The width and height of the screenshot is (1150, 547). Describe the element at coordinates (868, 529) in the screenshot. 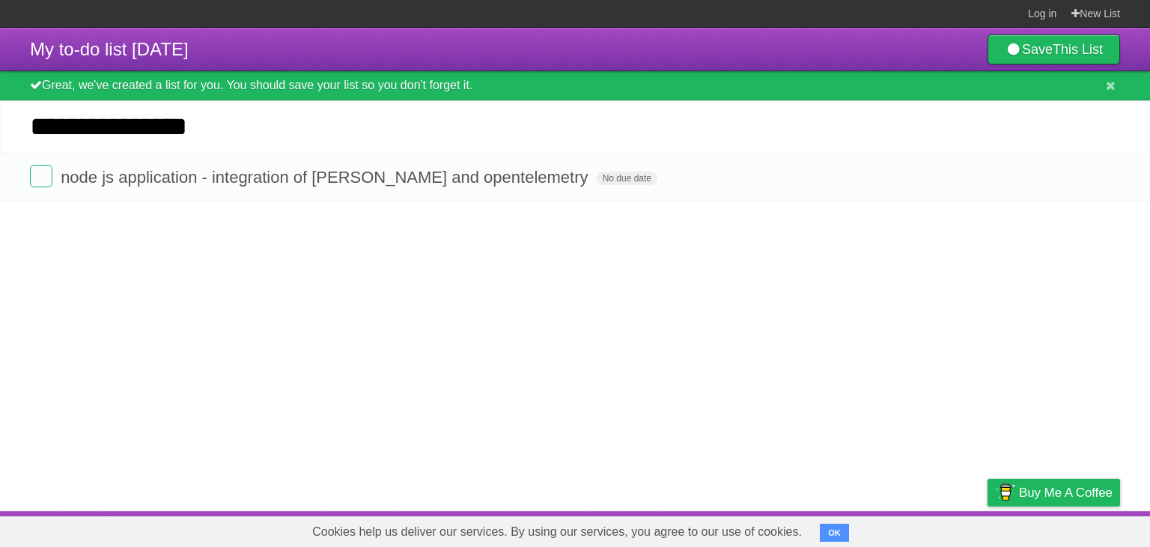

I see `a: Developers` at that location.